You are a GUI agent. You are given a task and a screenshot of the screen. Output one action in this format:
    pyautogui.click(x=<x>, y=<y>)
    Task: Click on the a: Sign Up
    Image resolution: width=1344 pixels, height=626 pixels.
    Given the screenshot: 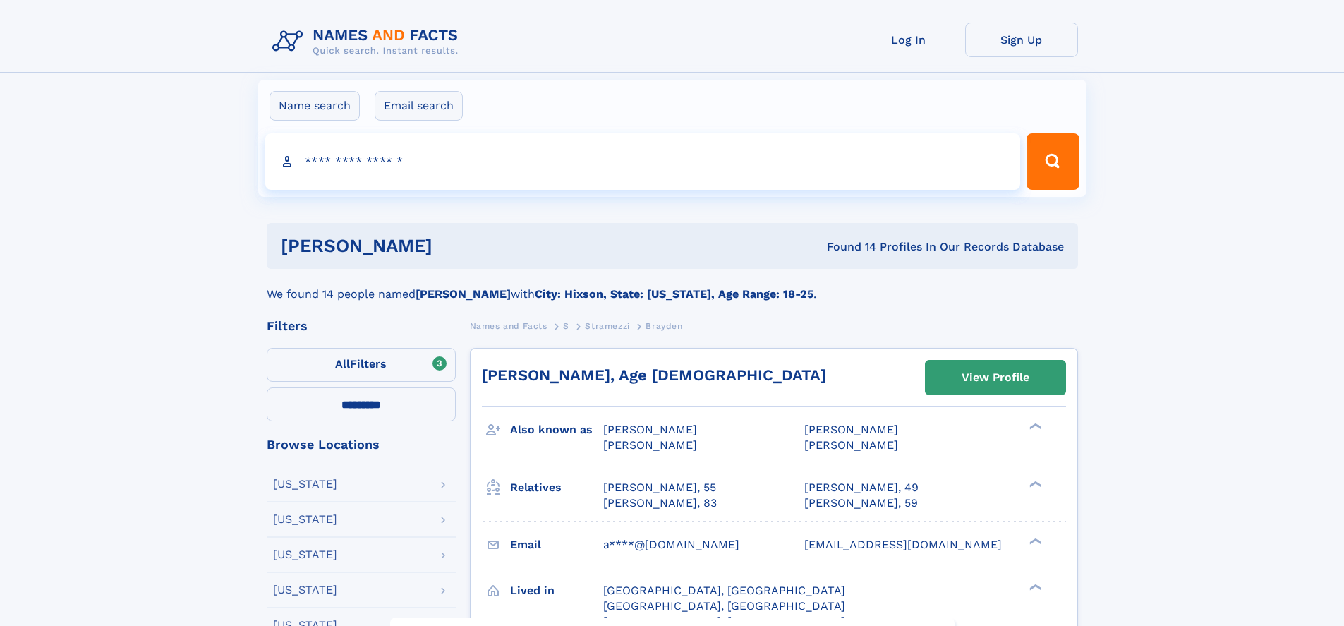 What is the action you would take?
    pyautogui.click(x=1022, y=40)
    